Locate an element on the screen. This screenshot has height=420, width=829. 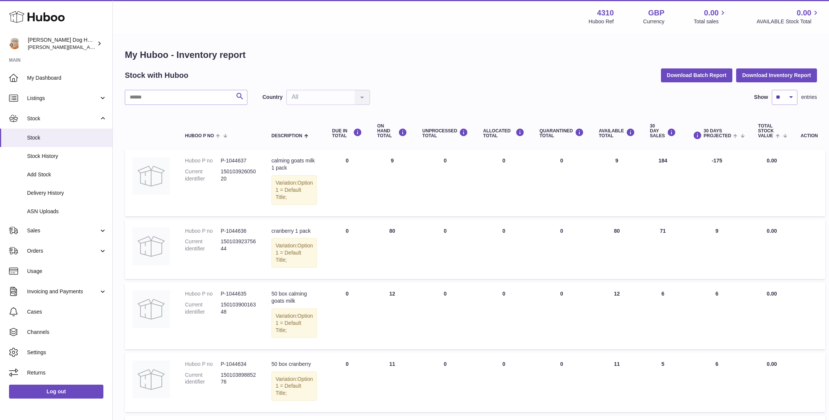
span: Settings is located at coordinates (67, 352).